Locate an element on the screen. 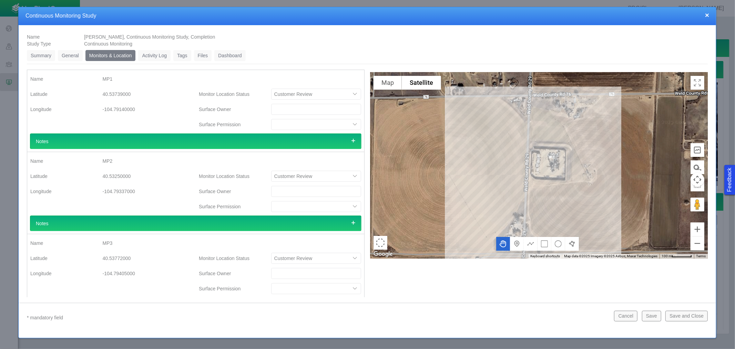  div: 40.53739000 is located at coordinates (148, 94).